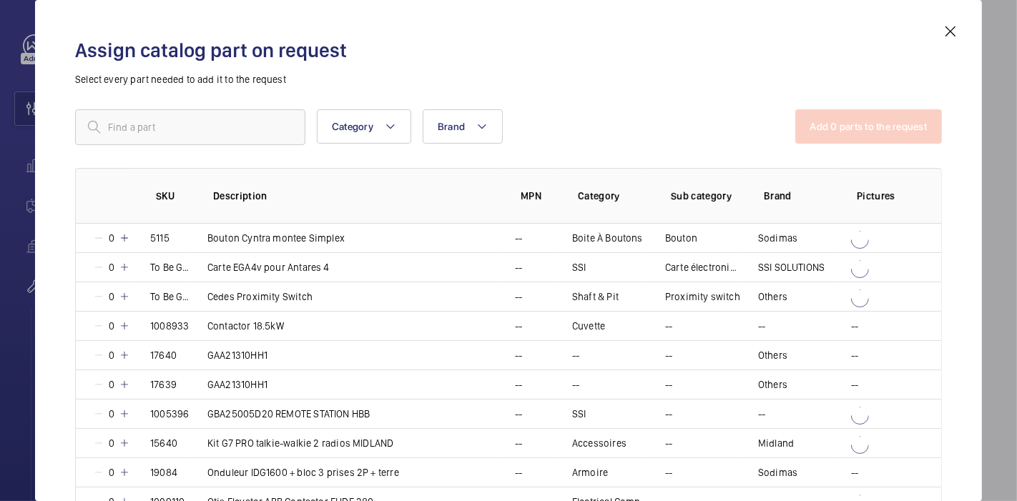  What do you see at coordinates (776, 444) in the screenshot?
I see `p: Midland` at bounding box center [776, 444].